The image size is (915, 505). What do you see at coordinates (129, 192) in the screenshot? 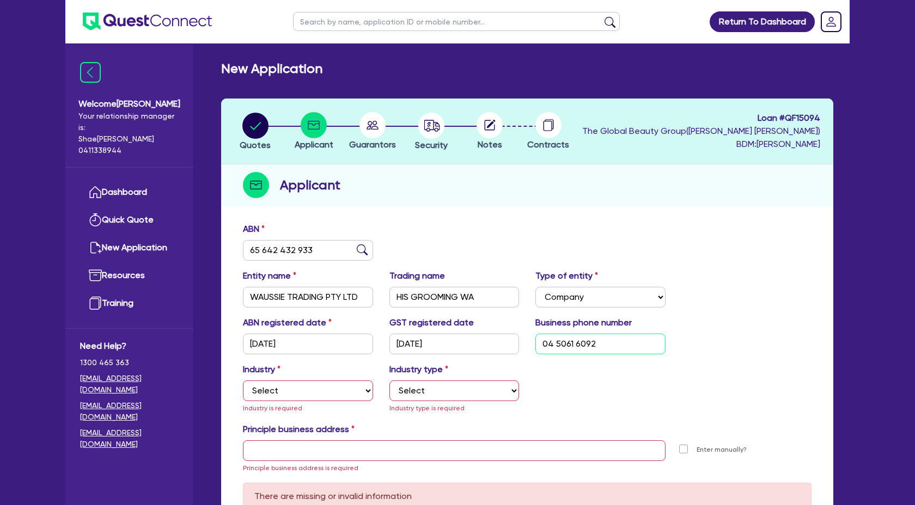
I see `a: Dashboard` at bounding box center [129, 192].